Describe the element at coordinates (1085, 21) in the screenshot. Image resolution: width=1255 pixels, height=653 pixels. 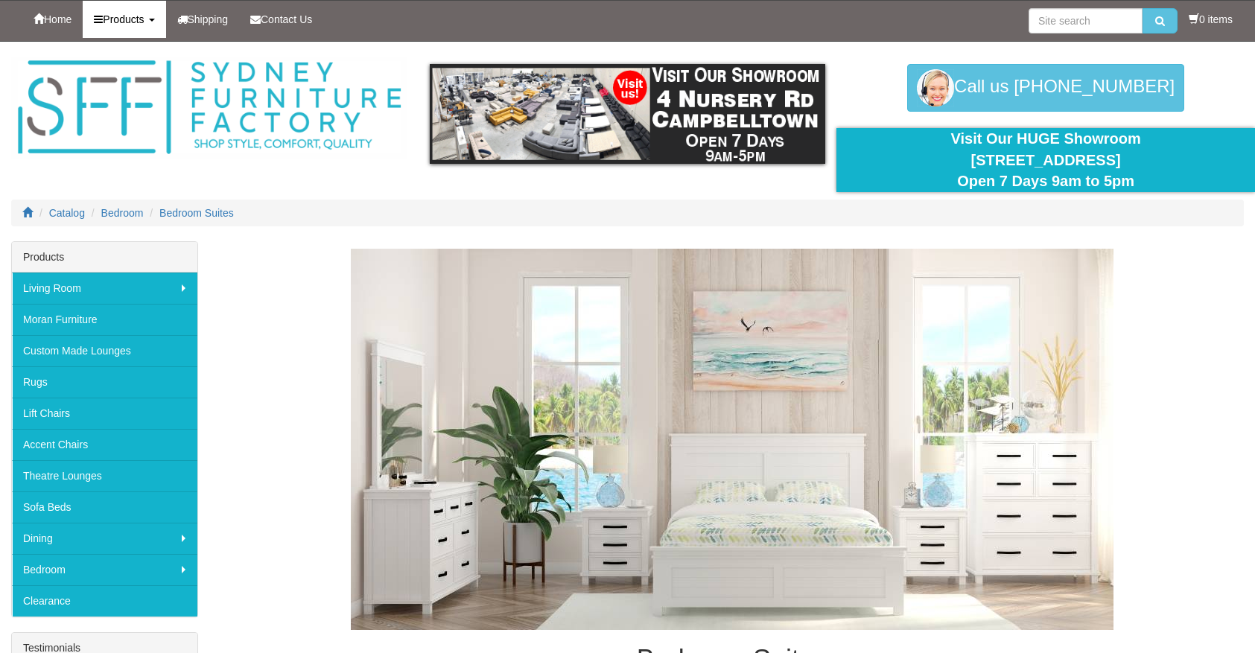
I see `input: Site search` at that location.